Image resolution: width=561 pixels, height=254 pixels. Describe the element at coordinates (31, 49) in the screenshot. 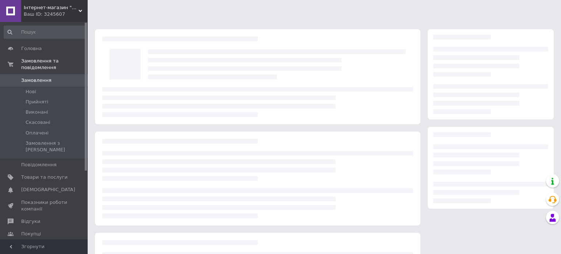

I see `span: Головна` at that location.